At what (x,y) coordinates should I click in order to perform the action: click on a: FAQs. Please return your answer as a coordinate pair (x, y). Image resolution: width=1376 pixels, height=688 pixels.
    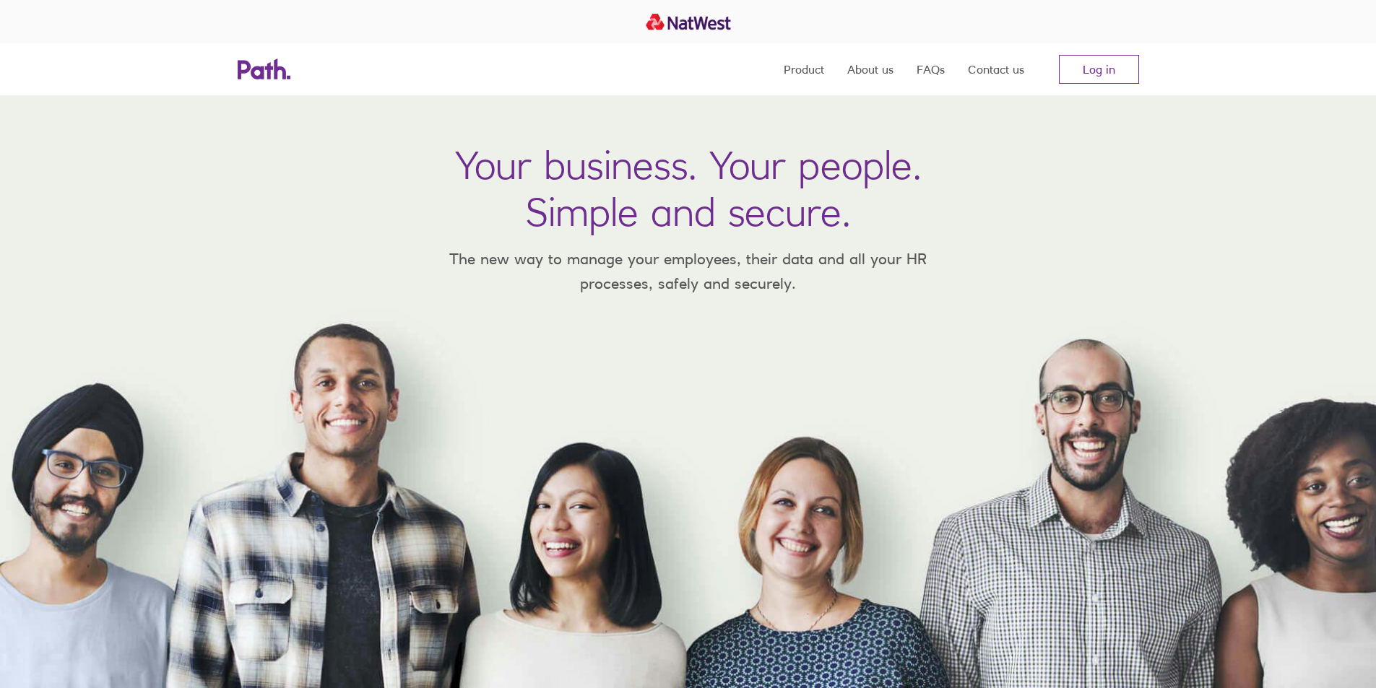
    Looking at the image, I should click on (930, 69).